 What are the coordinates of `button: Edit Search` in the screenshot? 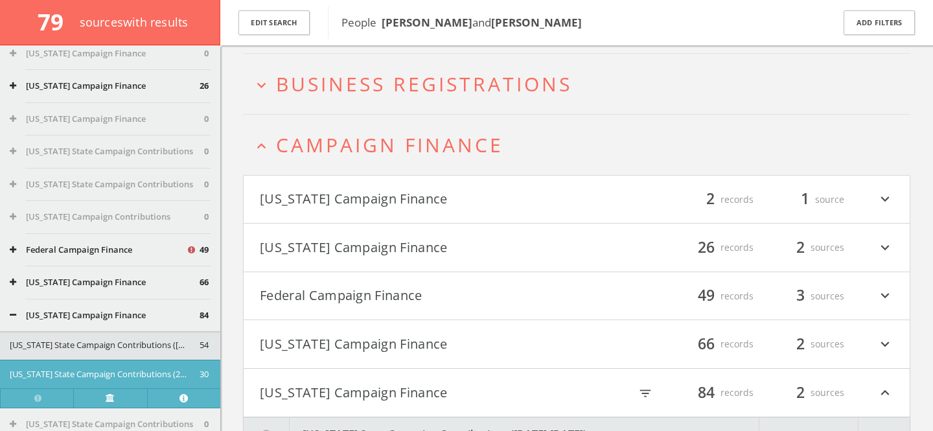 It's located at (274, 23).